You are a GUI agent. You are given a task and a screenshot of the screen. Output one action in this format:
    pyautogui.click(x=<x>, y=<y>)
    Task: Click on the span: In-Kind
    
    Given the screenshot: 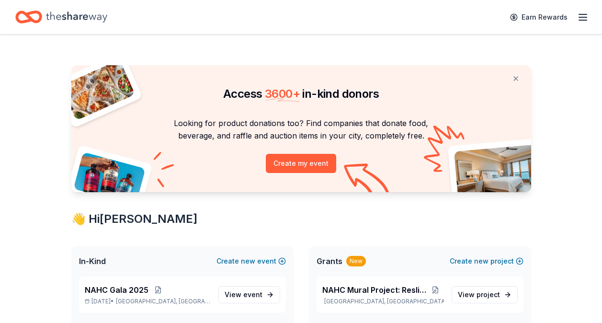 What is the action you would take?
    pyautogui.click(x=92, y=261)
    